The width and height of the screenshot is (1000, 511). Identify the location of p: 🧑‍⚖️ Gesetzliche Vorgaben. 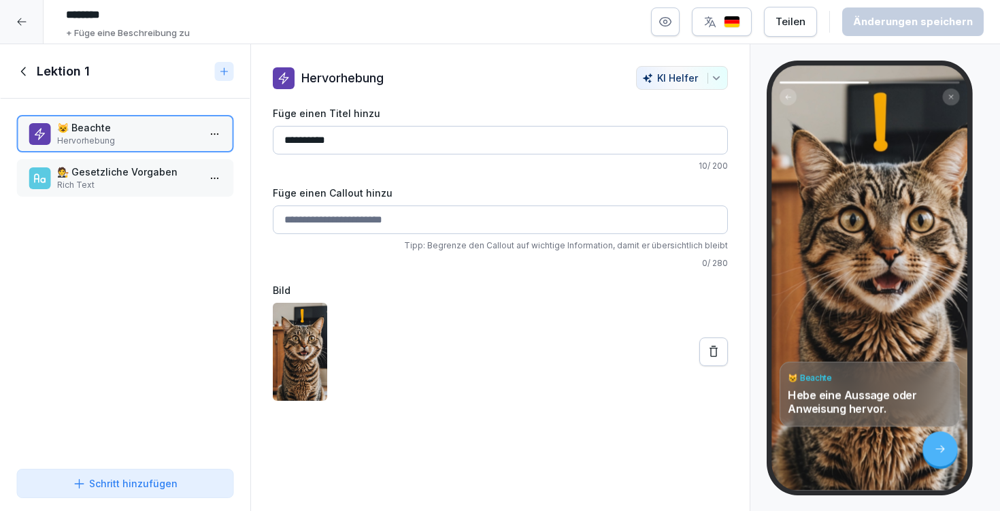
(128, 171).